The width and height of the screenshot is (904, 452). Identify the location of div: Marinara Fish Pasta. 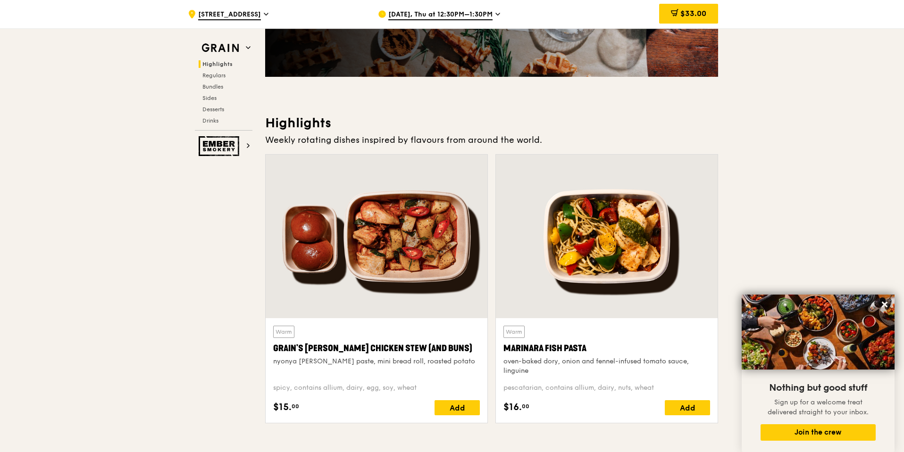
(607, 349).